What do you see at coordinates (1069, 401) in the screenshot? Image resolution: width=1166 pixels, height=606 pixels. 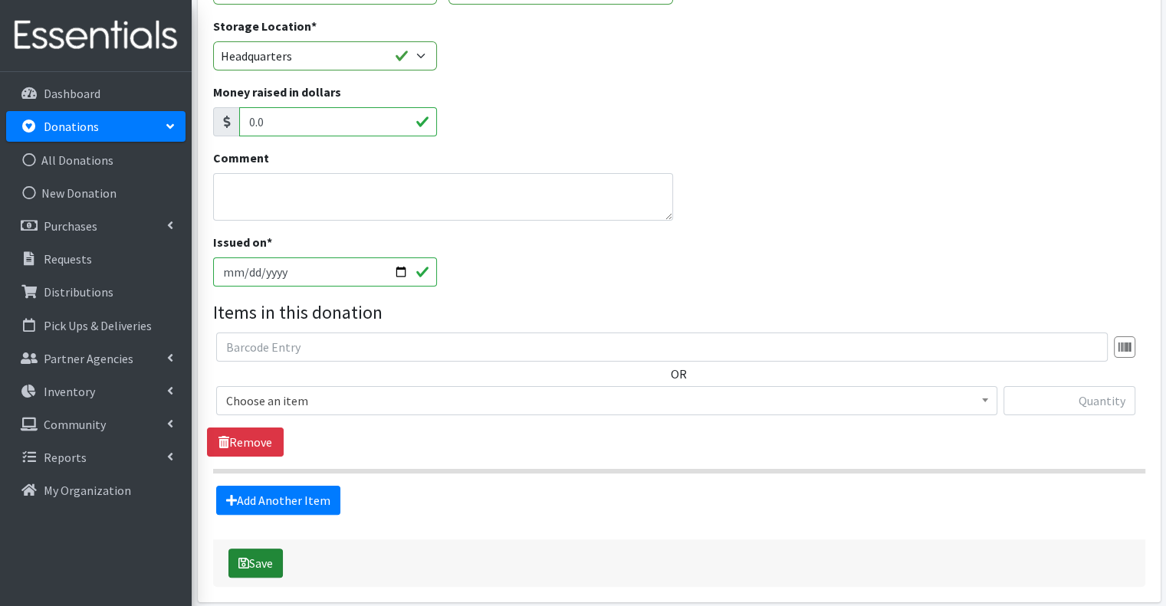 I see `input: Quantity` at bounding box center [1069, 401].